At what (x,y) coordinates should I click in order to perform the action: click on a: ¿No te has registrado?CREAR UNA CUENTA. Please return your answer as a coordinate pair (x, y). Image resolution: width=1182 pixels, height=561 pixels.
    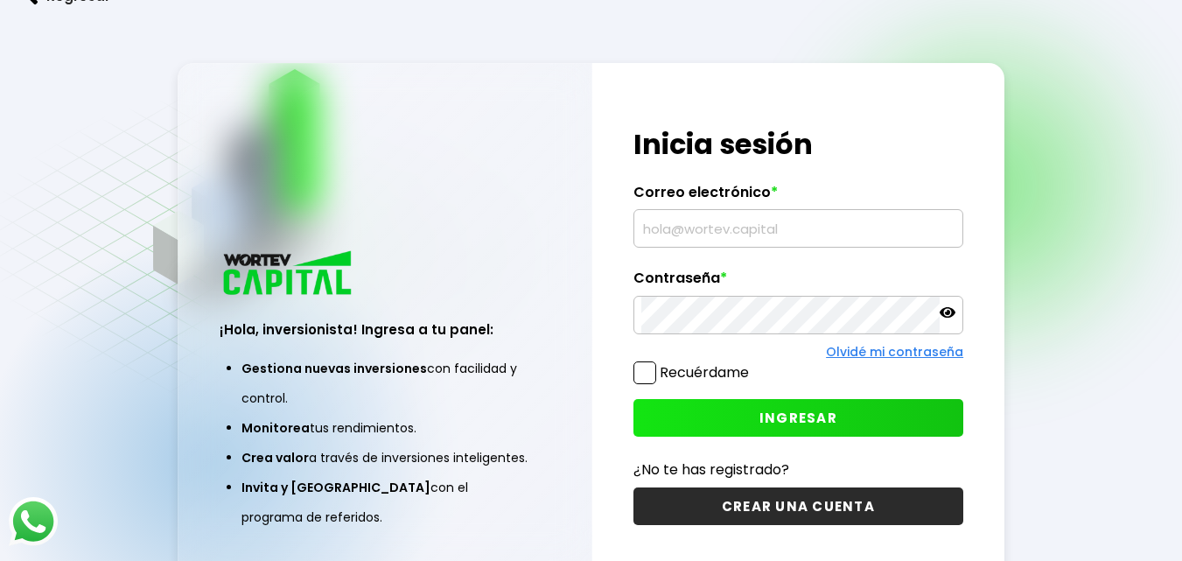
    Looking at the image, I should click on (798, 491).